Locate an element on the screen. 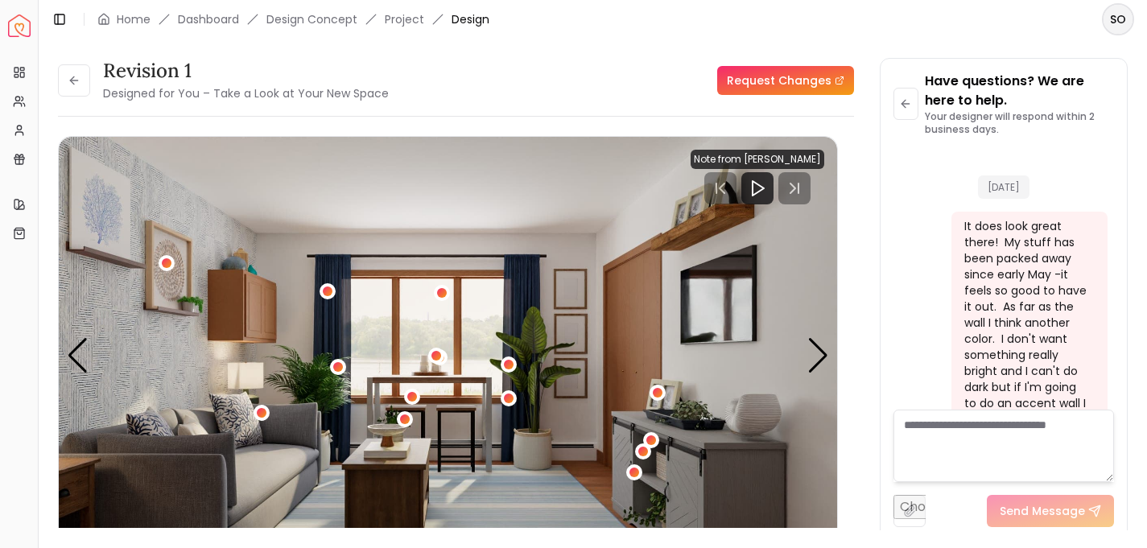  li: Design Concept is located at coordinates (311, 19).